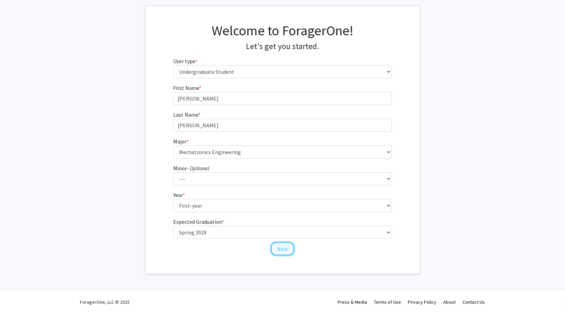 This screenshot has height=313, width=565. I want to click on a: Terms of Use, so click(388, 302).